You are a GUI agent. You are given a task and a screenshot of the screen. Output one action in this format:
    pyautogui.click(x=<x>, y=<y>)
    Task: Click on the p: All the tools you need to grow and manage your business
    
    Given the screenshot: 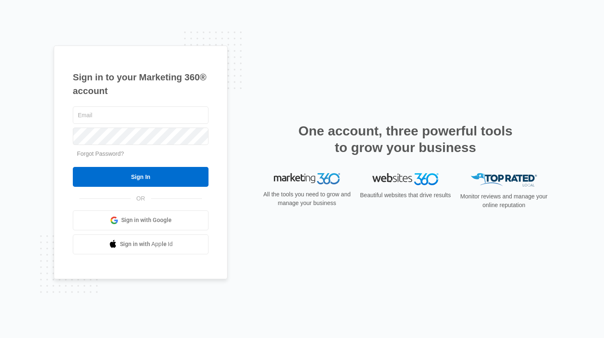 What is the action you would take?
    pyautogui.click(x=307, y=199)
    